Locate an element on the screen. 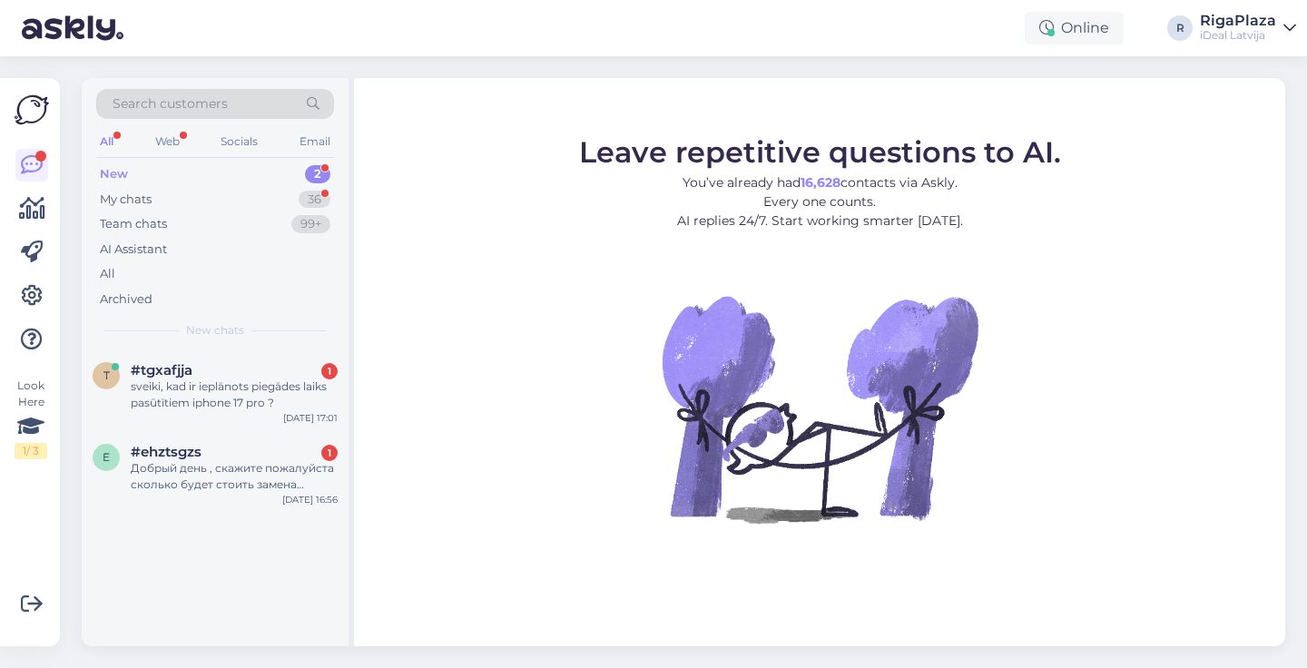  a: RigaPlazaiDeal Latvija is located at coordinates (1248, 28).